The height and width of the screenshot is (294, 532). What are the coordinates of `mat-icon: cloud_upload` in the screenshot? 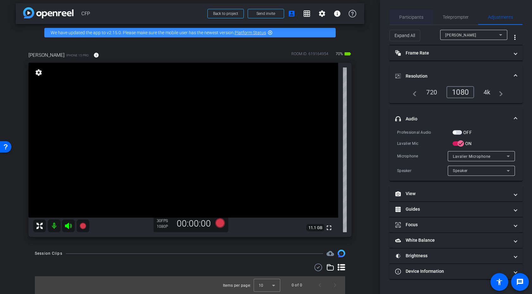 It's located at (330, 253).